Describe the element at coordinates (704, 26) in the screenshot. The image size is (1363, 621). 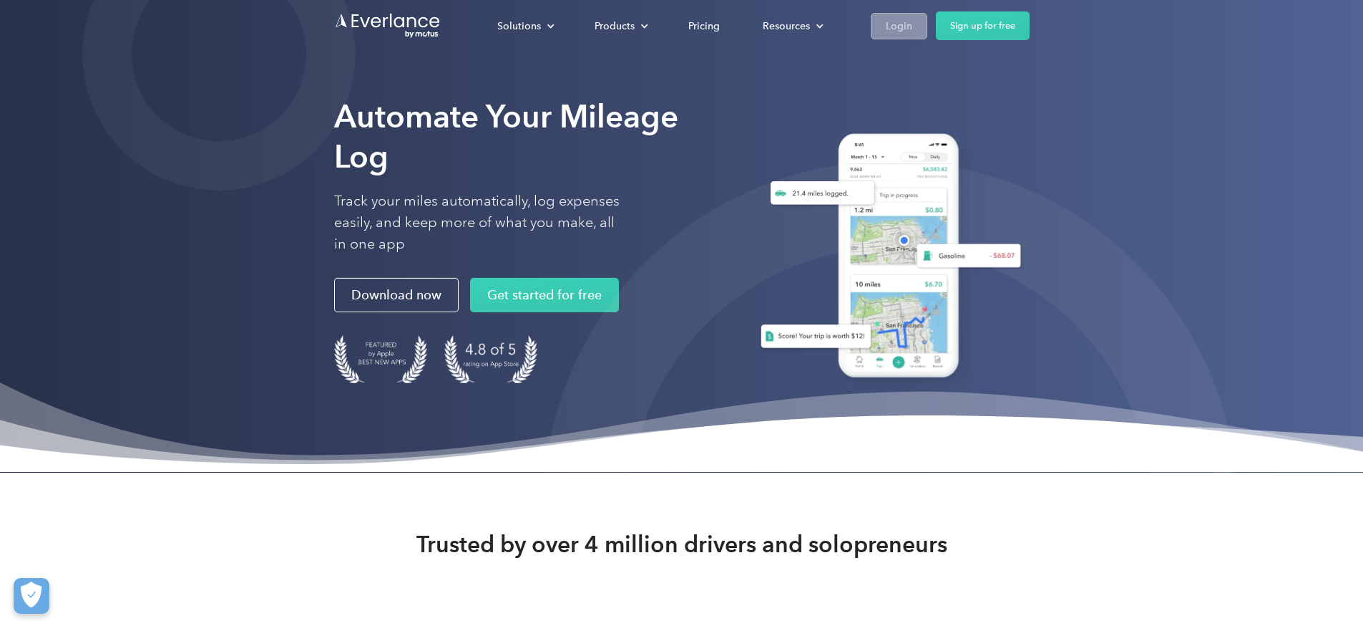
I see `div: Pricing` at that location.